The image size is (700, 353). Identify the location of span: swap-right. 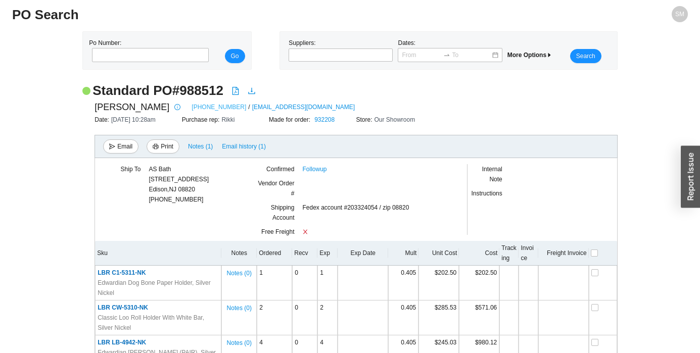
(447, 55).